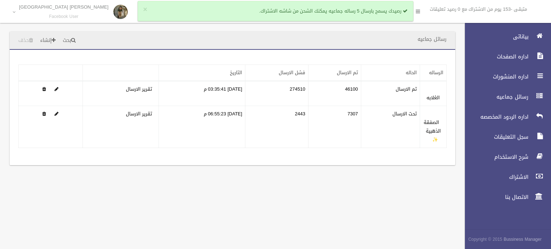 The height and width of the screenshot is (249, 551). What do you see at coordinates (404, 114) in the screenshot?
I see `label: تحت الارسال` at bounding box center [404, 114].